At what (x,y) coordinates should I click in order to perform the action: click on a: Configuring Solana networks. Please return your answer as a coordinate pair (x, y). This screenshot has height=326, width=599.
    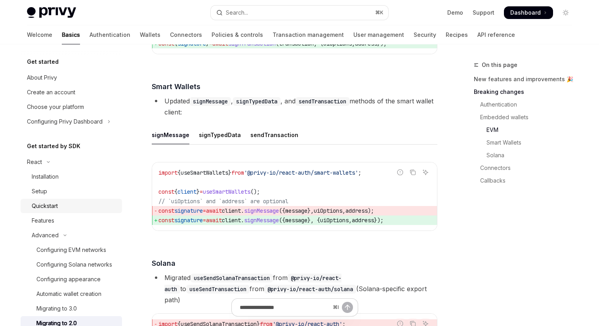
    Looking at the image, I should click on (71, 265).